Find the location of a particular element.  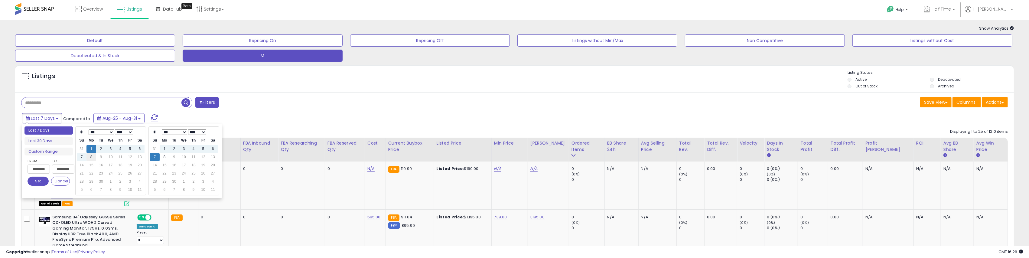

td: 8 is located at coordinates (91, 157).